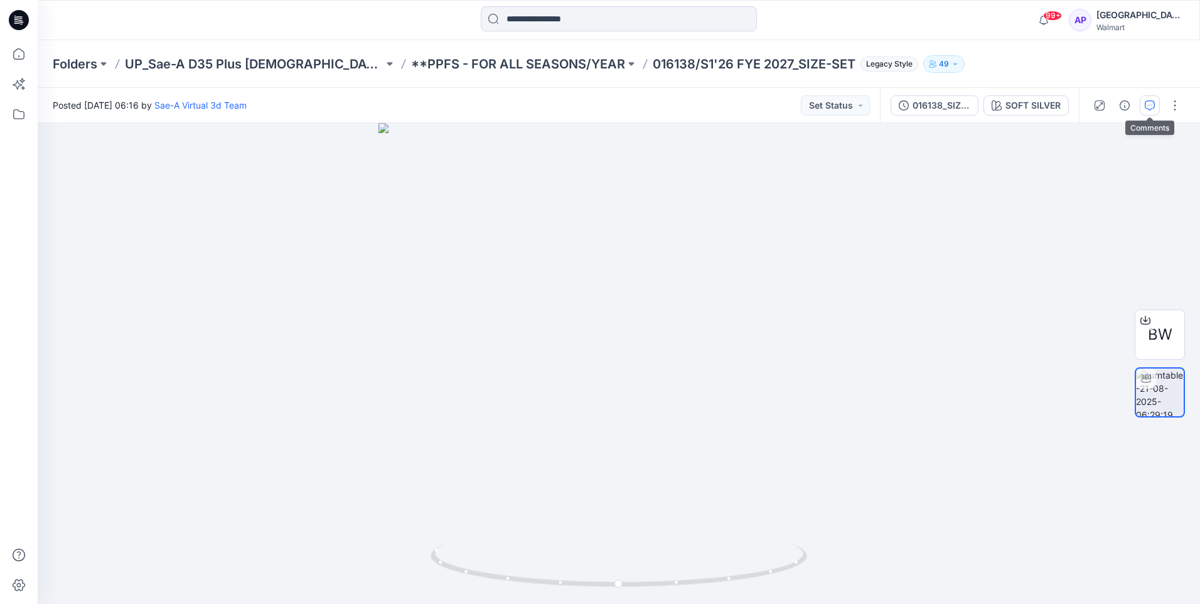 Image resolution: width=1200 pixels, height=604 pixels. What do you see at coordinates (944, 64) in the screenshot?
I see `p: 49` at bounding box center [944, 64].